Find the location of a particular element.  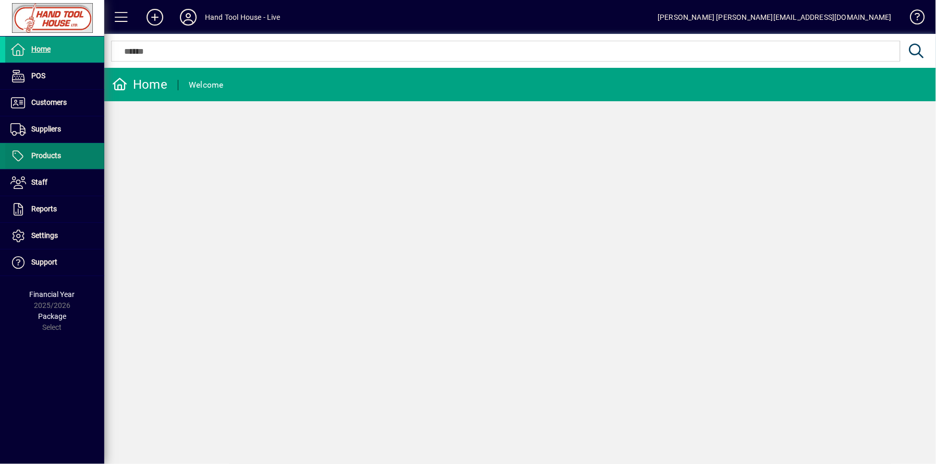

span: Package is located at coordinates (52, 316).